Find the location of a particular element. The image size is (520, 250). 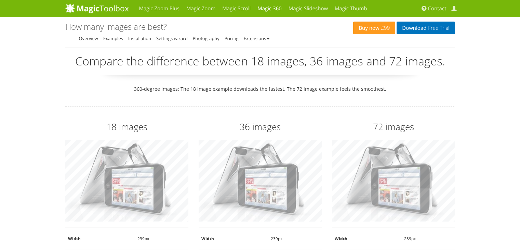

a: Settings wizard is located at coordinates (172, 38).